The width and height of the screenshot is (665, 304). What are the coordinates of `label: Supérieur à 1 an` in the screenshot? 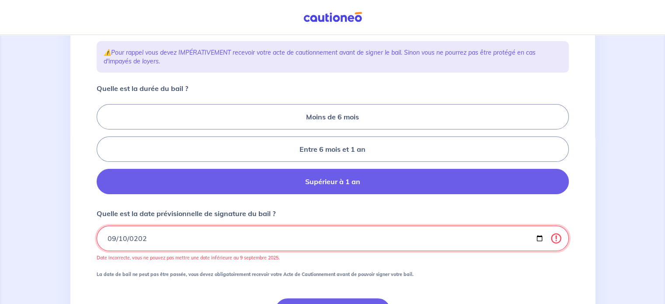 It's located at (333, 181).